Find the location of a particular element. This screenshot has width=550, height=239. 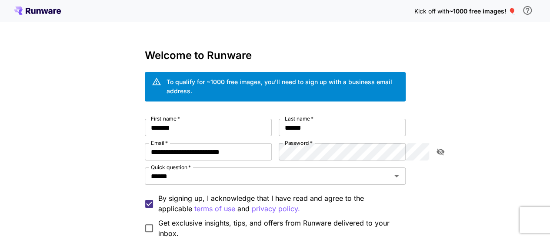

span: Kick off with is located at coordinates (431, 11).